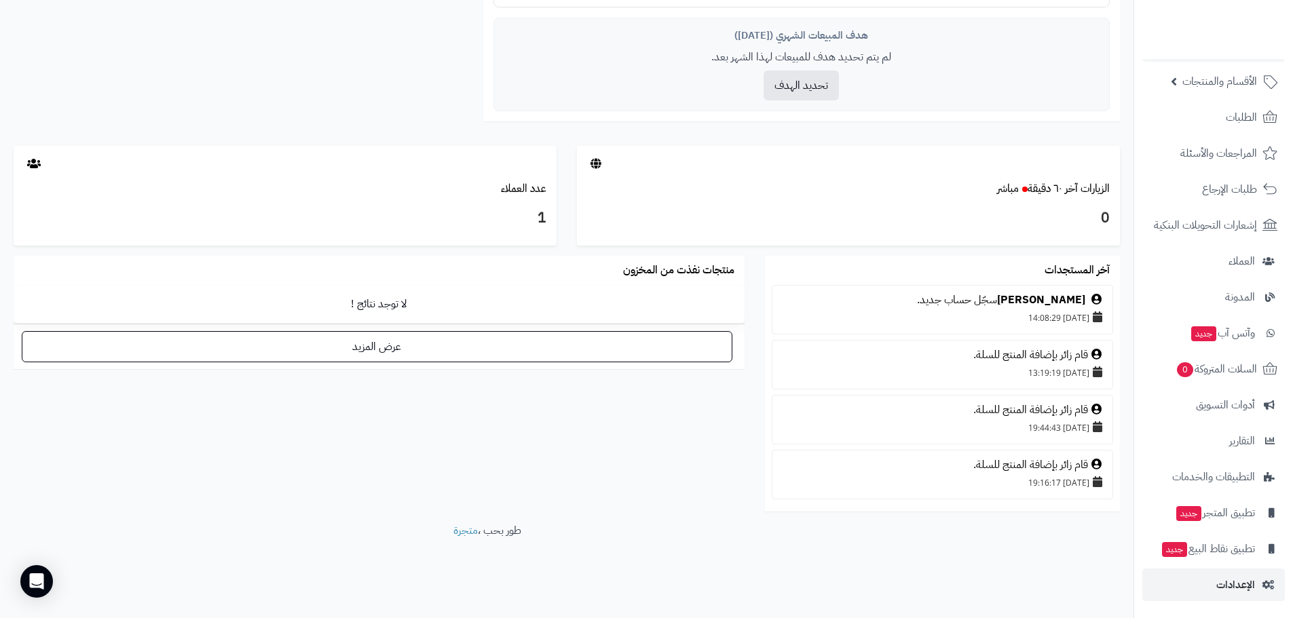 The height and width of the screenshot is (618, 1293). What do you see at coordinates (1213, 117) in the screenshot?
I see `a: الطلبات` at bounding box center [1213, 117].